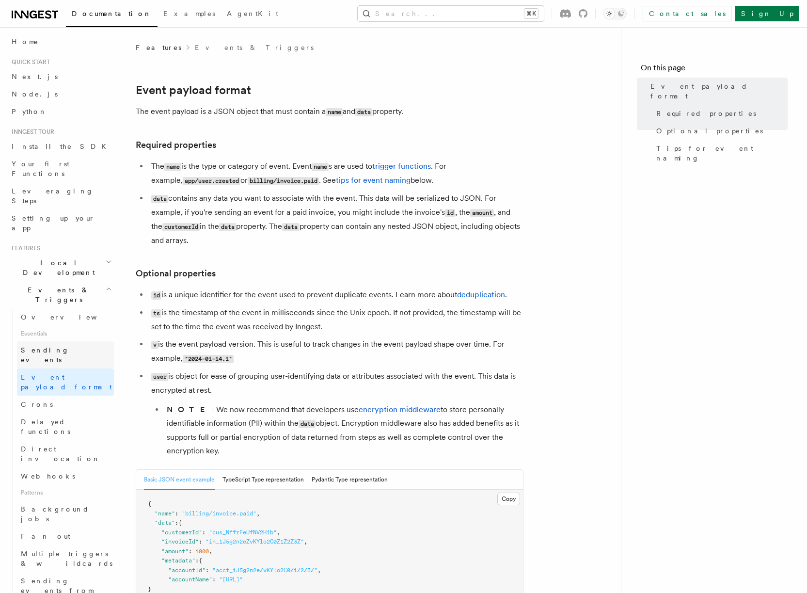 The height and width of the screenshot is (593, 807). Describe the element at coordinates (65, 536) in the screenshot. I see `a: Fan out` at that location.